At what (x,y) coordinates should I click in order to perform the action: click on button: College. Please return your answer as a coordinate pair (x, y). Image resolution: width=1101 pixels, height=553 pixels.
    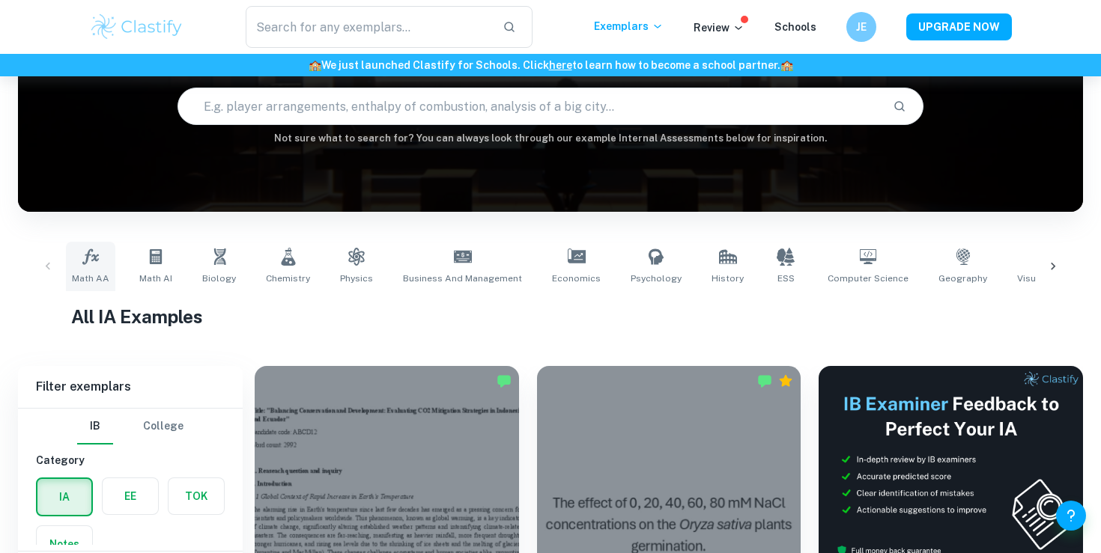
    Looking at the image, I should click on (163, 427).